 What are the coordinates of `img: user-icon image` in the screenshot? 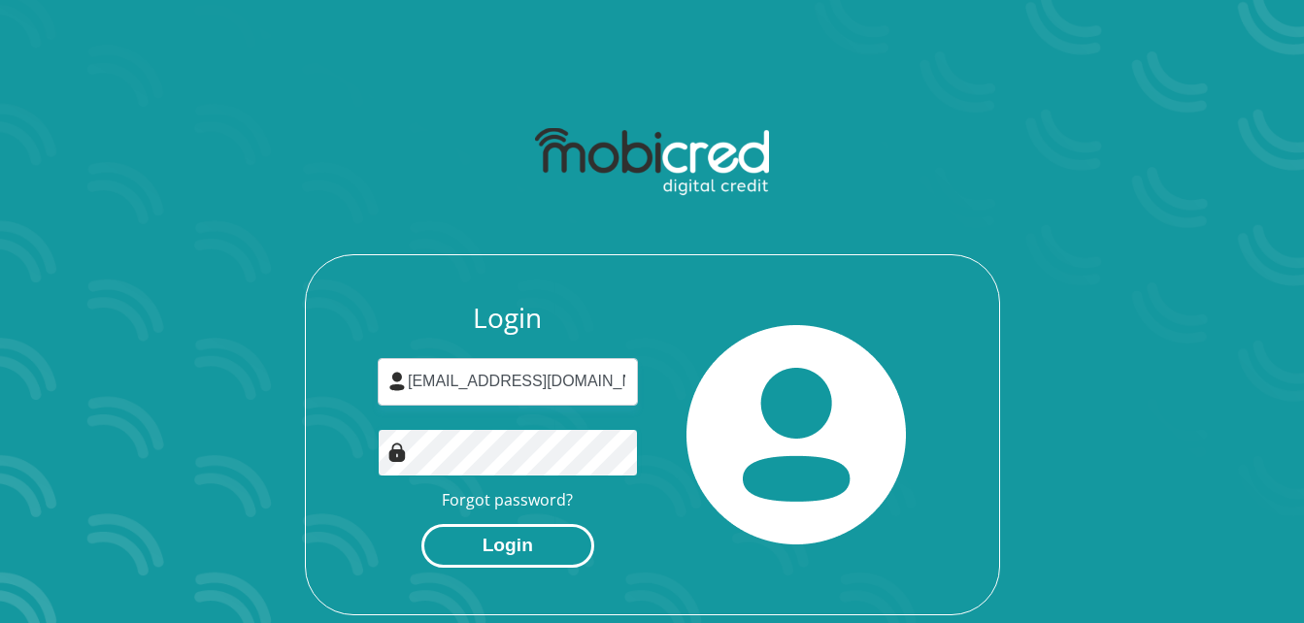 It's located at (397, 382).